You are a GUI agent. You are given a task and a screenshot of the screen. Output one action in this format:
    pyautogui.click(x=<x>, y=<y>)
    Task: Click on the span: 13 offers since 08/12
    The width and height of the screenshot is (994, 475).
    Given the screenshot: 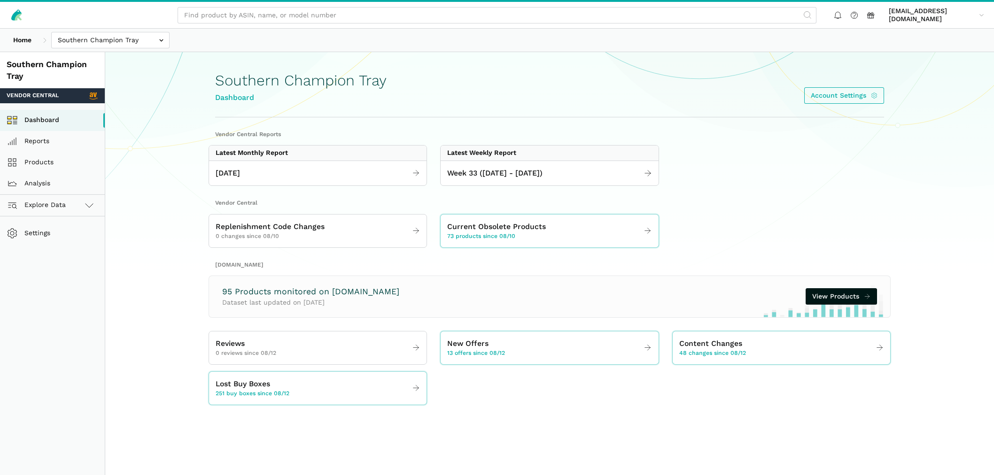 What is the action you would take?
    pyautogui.click(x=476, y=354)
    